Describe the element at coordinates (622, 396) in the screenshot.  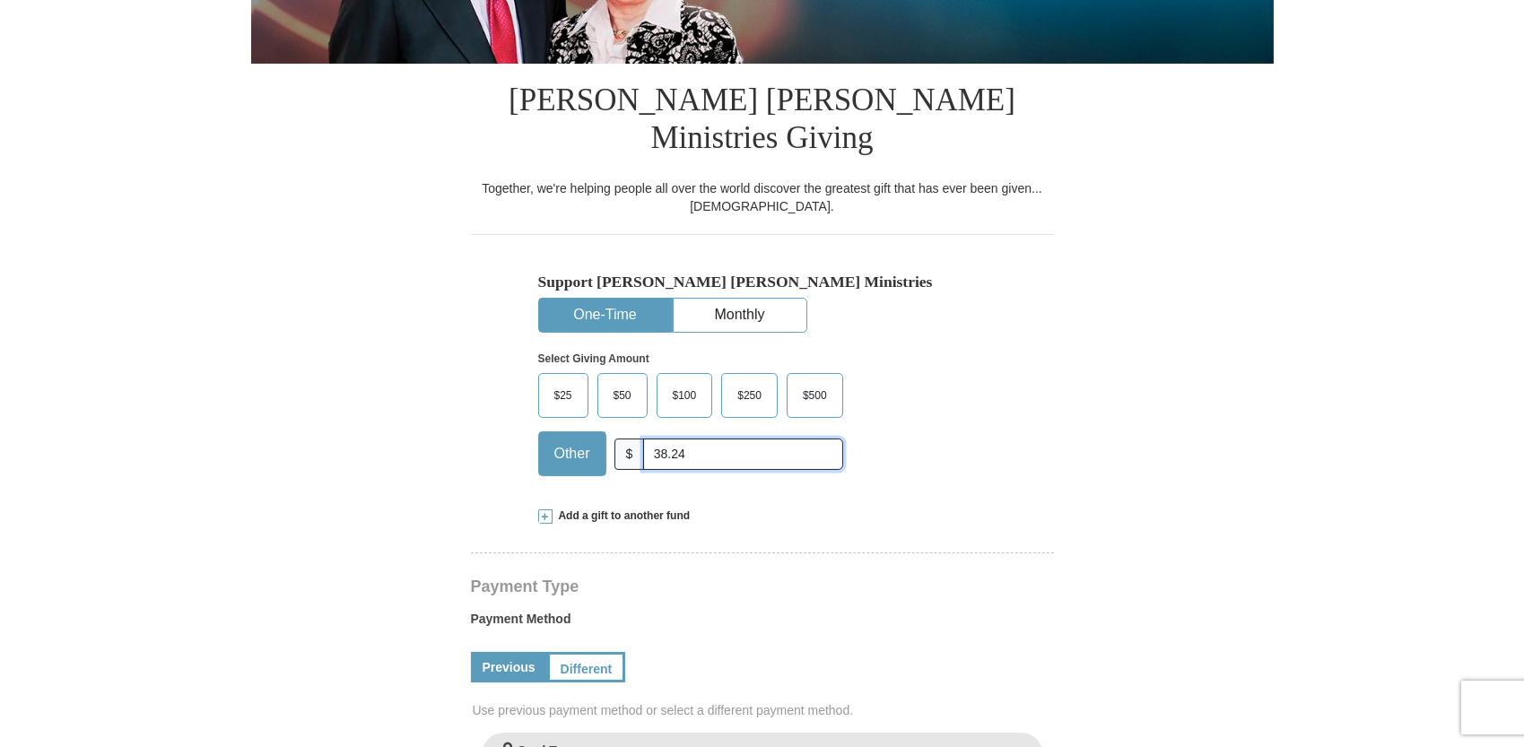
I see `span: $50` at that location.